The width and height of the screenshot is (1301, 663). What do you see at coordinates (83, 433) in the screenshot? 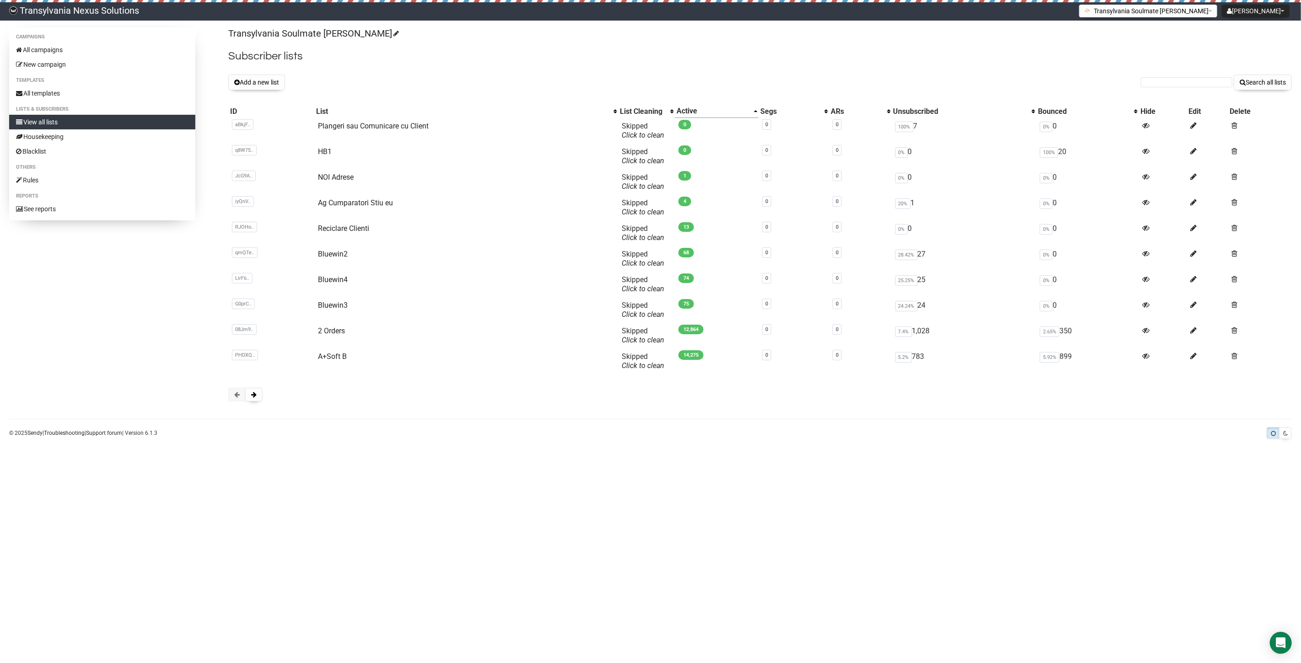
I see `p: © 2025 | | | Version 6.1.3` at bounding box center [83, 433].